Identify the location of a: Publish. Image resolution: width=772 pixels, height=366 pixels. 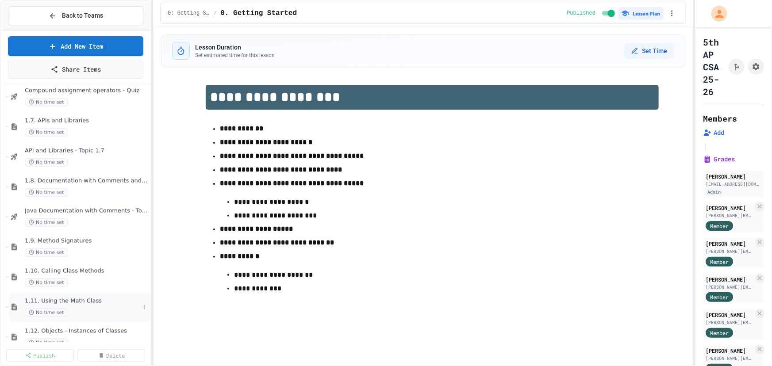
(40, 356).